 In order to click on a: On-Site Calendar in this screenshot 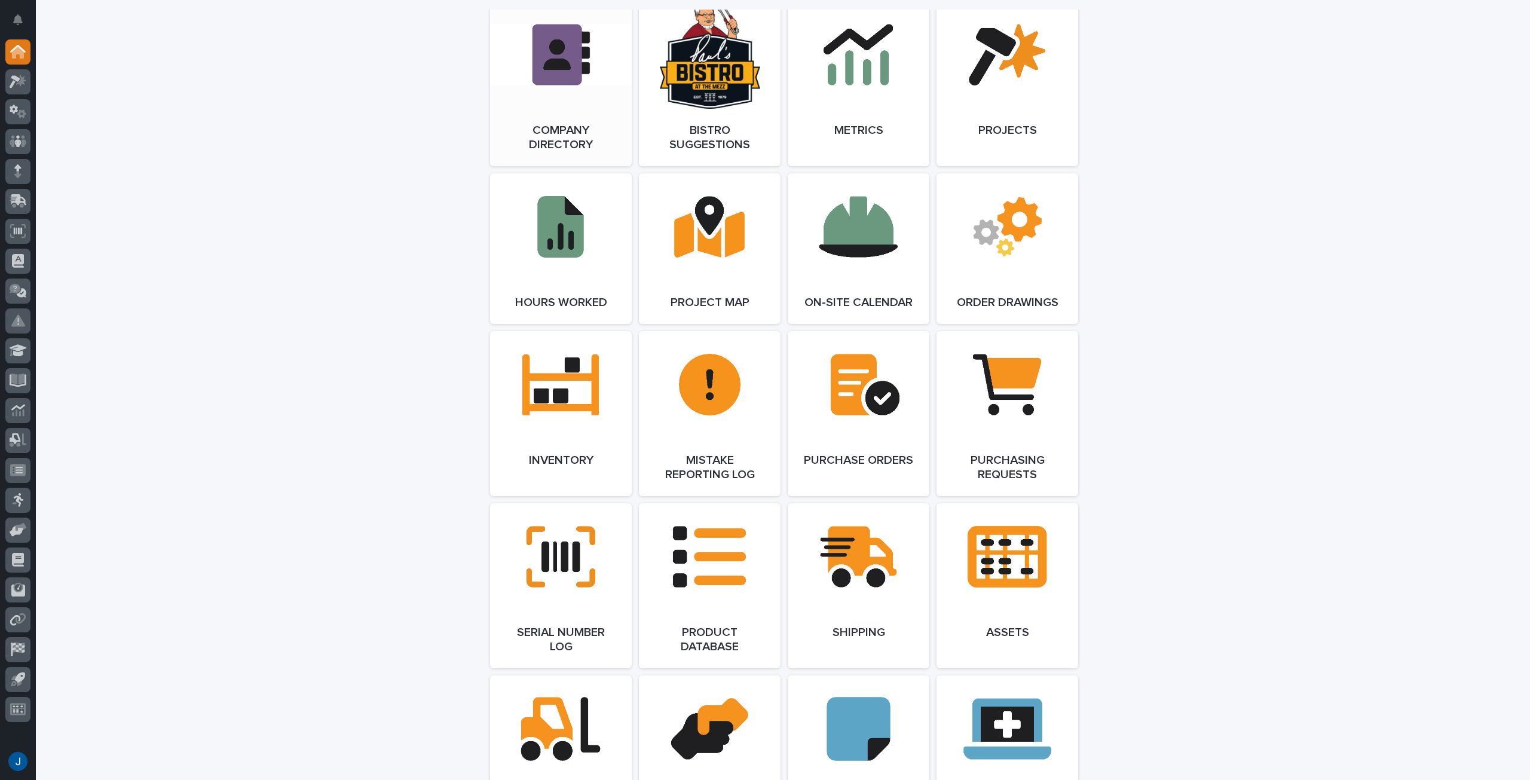, I will do `click(858, 249)`.